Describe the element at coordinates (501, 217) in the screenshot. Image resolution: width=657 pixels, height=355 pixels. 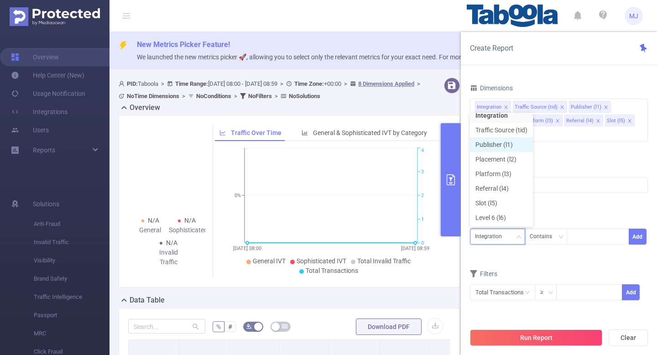
I see `li: Level 6 (l6)` at that location.